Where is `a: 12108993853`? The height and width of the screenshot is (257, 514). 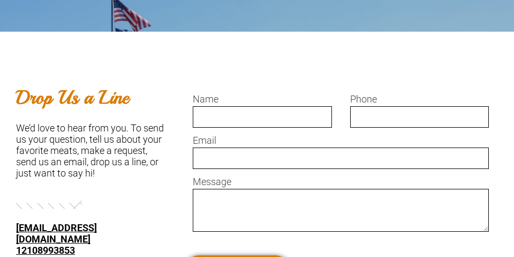
a: 12108993853 is located at coordinates (46, 250).